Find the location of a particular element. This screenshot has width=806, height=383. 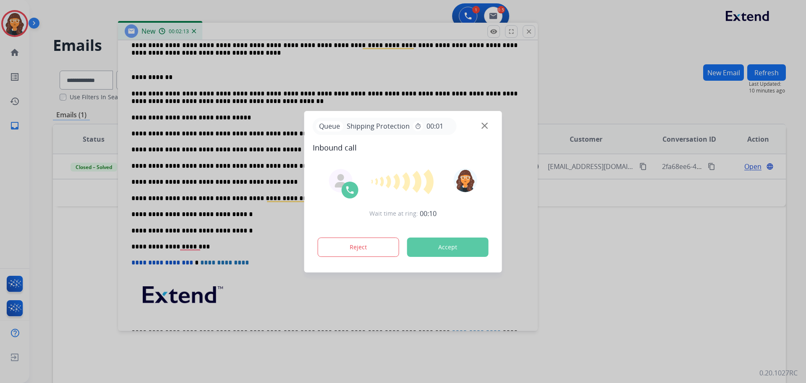

p: Queue is located at coordinates (330, 126).